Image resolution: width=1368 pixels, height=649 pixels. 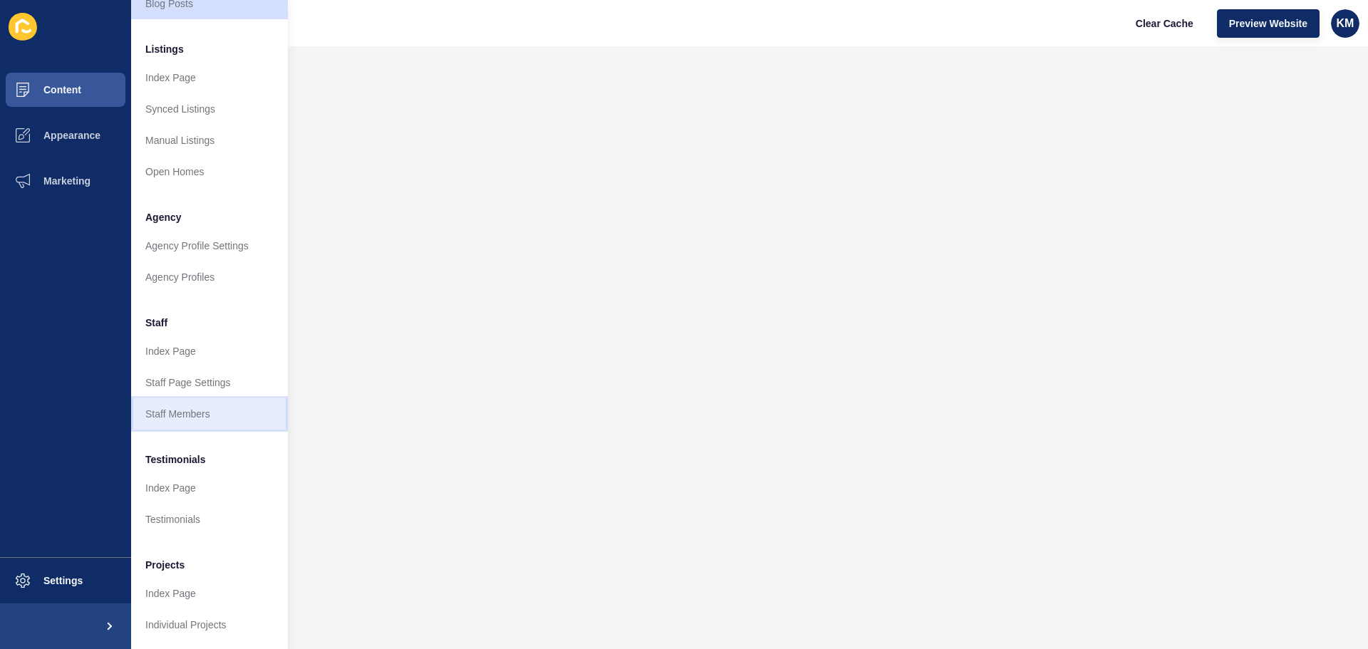 What do you see at coordinates (1346, 24) in the screenshot?
I see `span: KM` at bounding box center [1346, 24].